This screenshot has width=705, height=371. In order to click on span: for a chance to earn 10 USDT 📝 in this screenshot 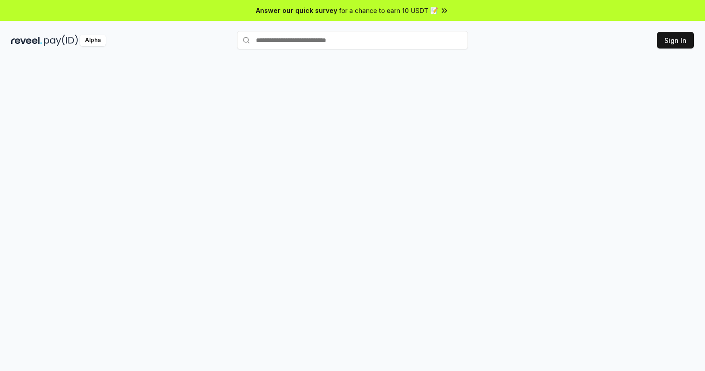, I will do `click(389, 10)`.